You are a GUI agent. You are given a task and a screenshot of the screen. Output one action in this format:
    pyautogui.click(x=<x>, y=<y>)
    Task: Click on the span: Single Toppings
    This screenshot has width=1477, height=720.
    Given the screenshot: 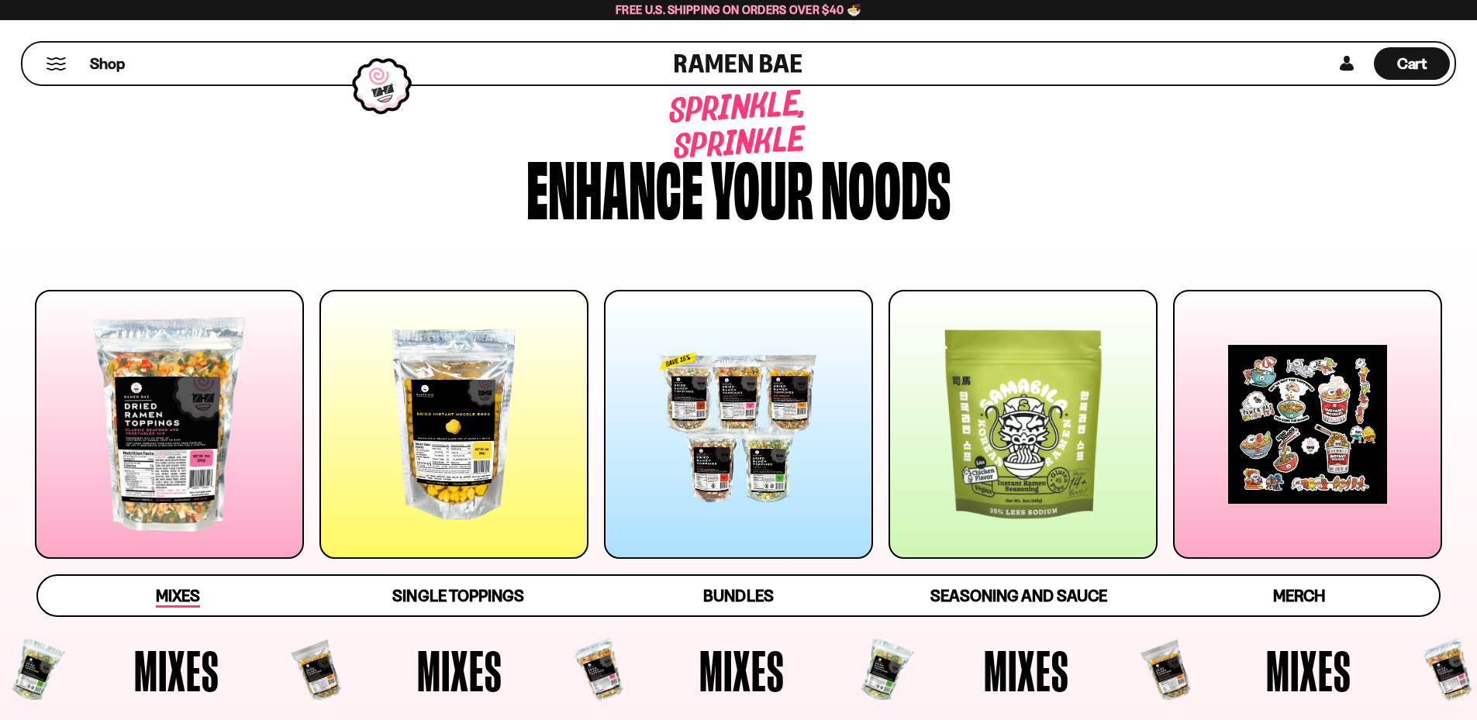 What is the action you would take?
    pyautogui.click(x=457, y=595)
    